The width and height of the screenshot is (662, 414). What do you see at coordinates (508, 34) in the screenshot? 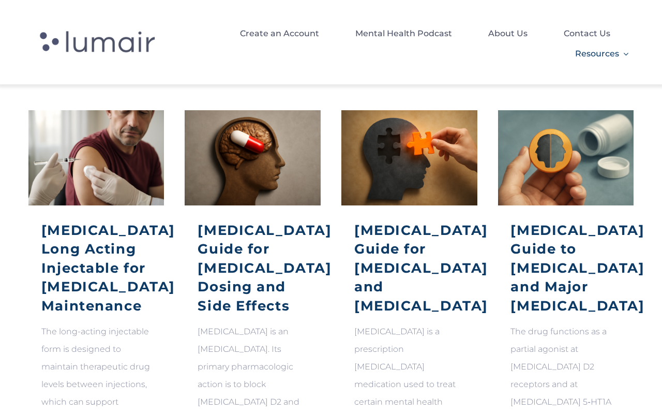
I see `span: About Us` at bounding box center [508, 34].